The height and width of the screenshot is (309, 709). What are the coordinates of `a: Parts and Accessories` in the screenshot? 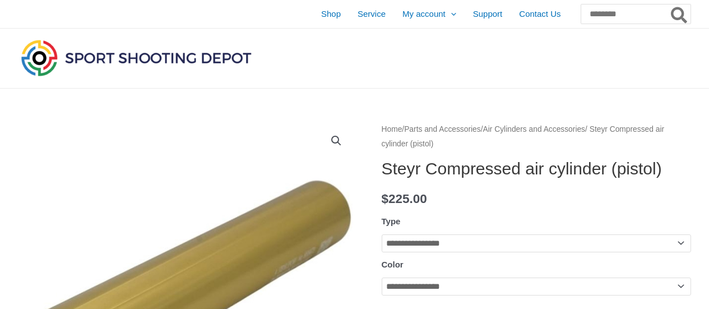 It's located at (442, 129).